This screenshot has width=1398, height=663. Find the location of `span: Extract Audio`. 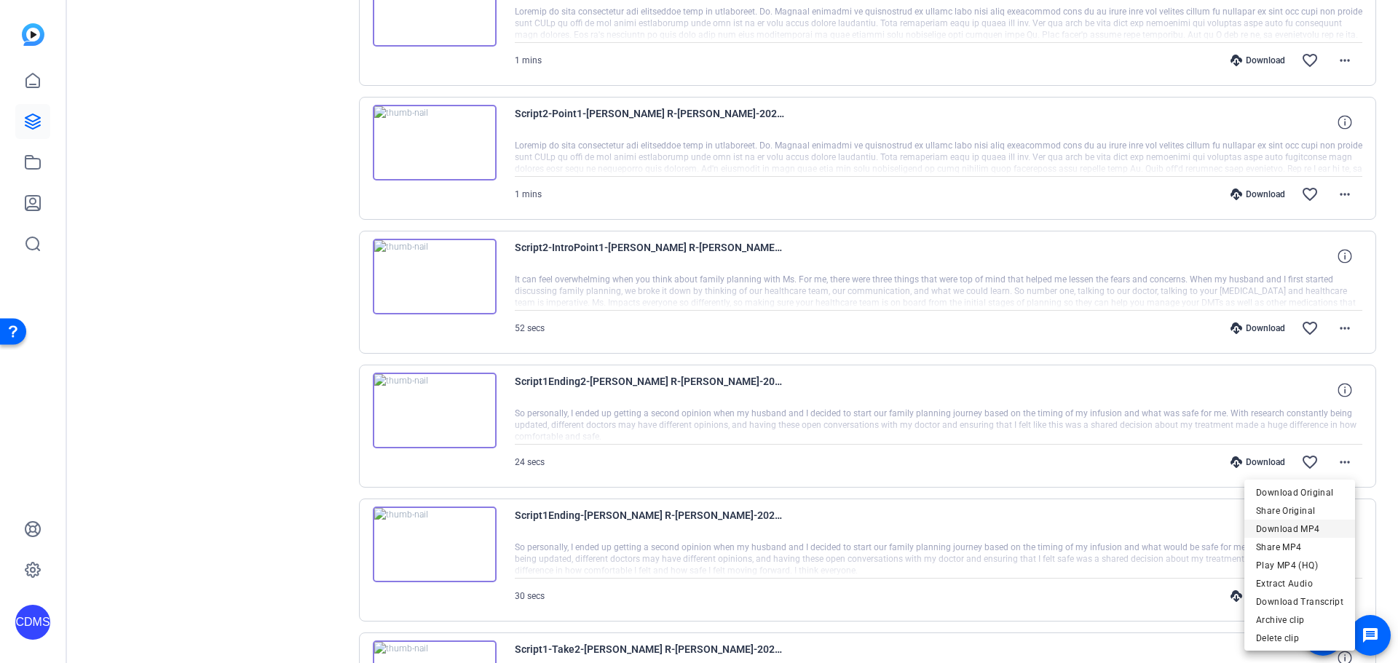

span: Extract Audio is located at coordinates (1300, 584).